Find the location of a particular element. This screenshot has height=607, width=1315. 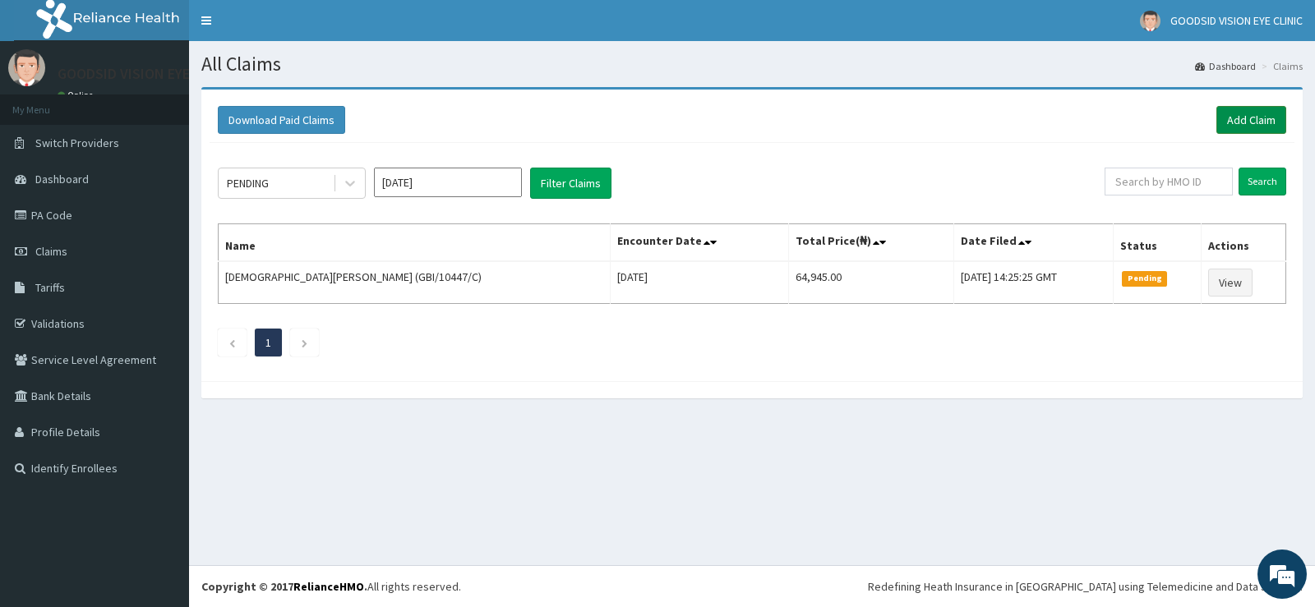

a: View is located at coordinates (1230, 283).